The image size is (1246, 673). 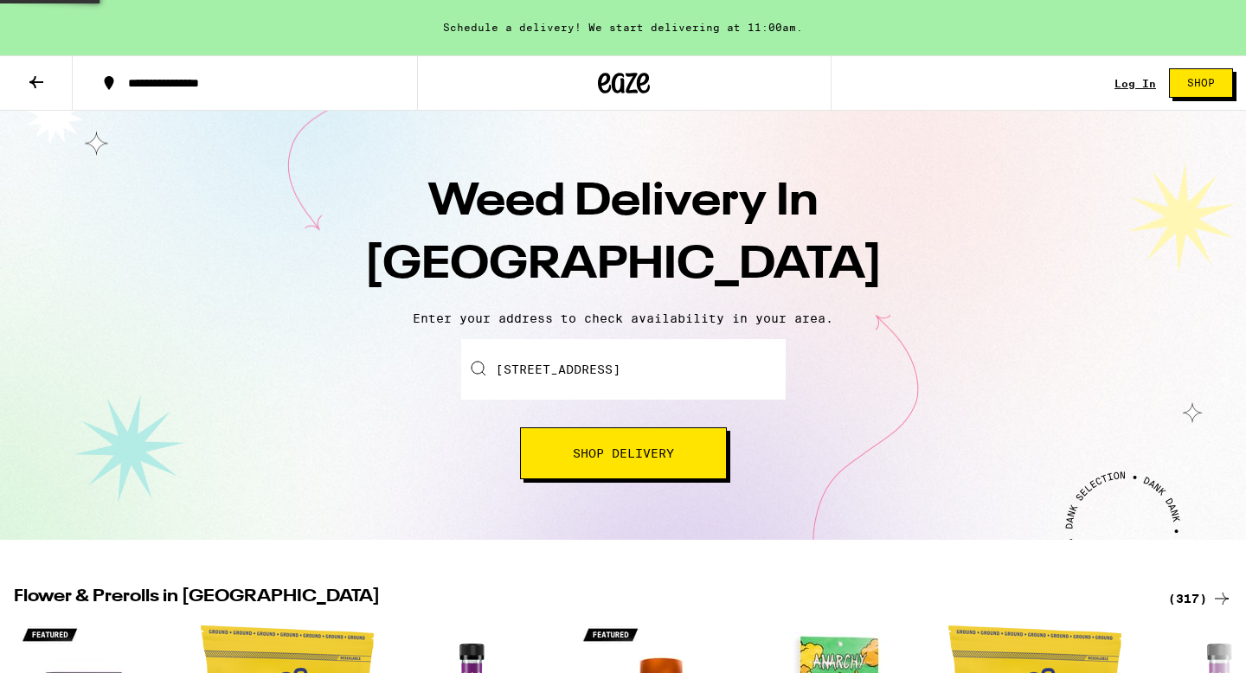 I want to click on span: Shop, so click(x=1201, y=83).